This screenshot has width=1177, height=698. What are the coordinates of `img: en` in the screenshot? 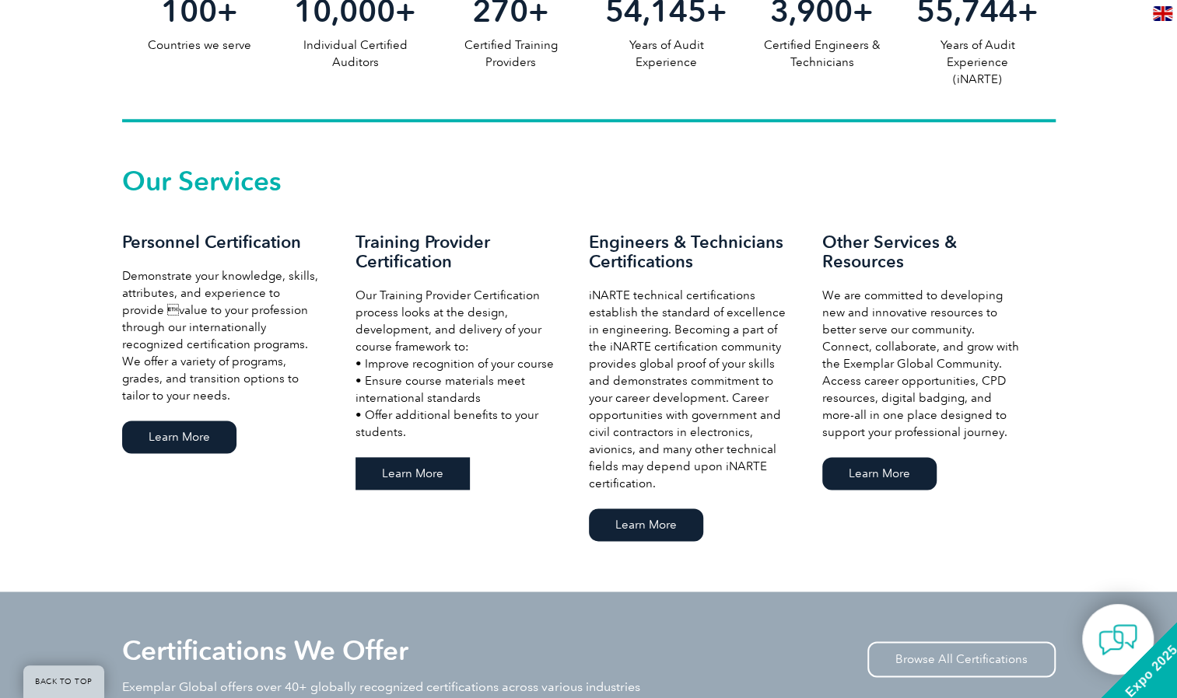 It's located at (1162, 13).